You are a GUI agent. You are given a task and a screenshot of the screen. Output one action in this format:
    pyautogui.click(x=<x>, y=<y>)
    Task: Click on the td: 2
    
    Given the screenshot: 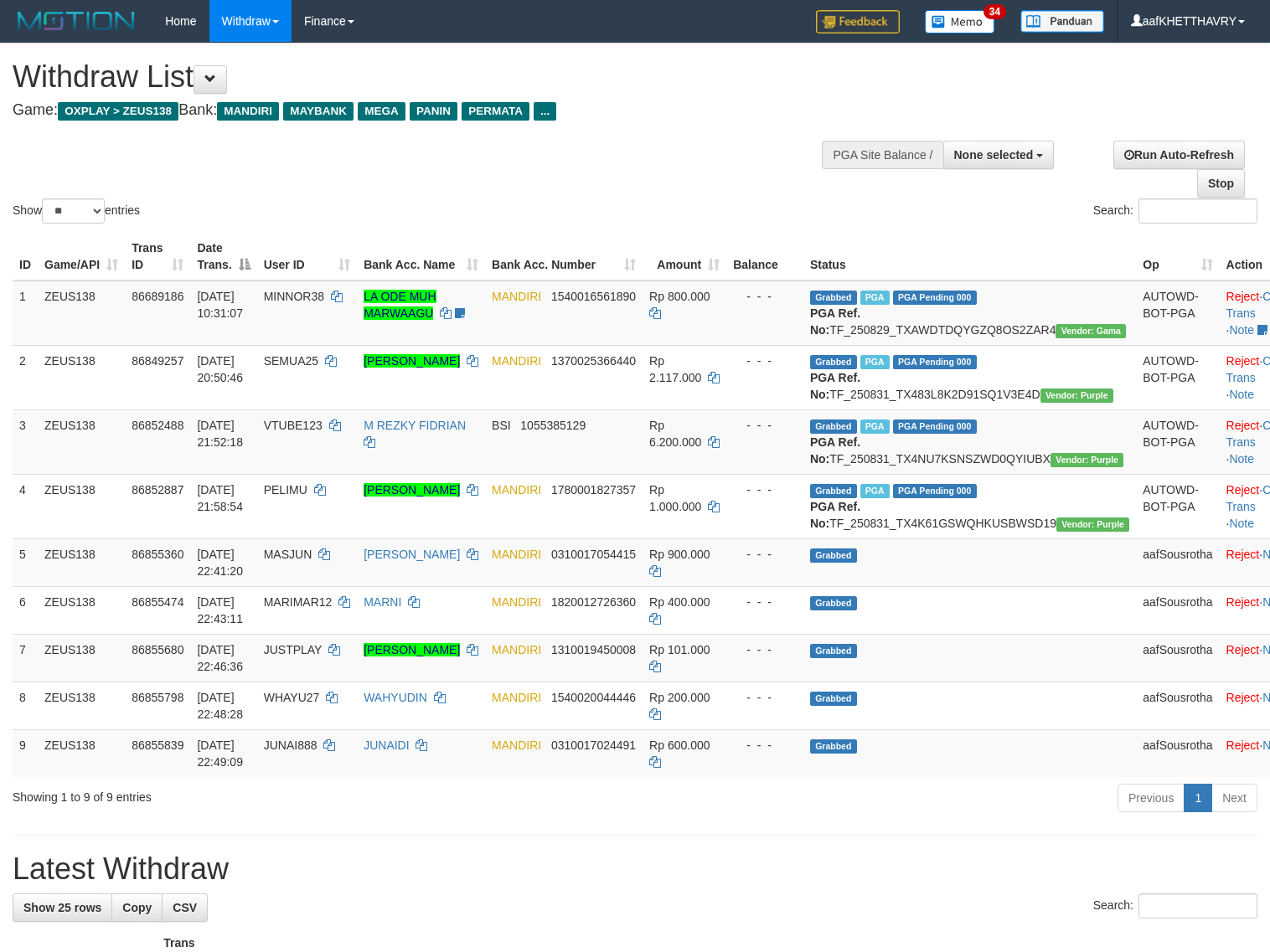 What is the action you would take?
    pyautogui.click(x=25, y=377)
    